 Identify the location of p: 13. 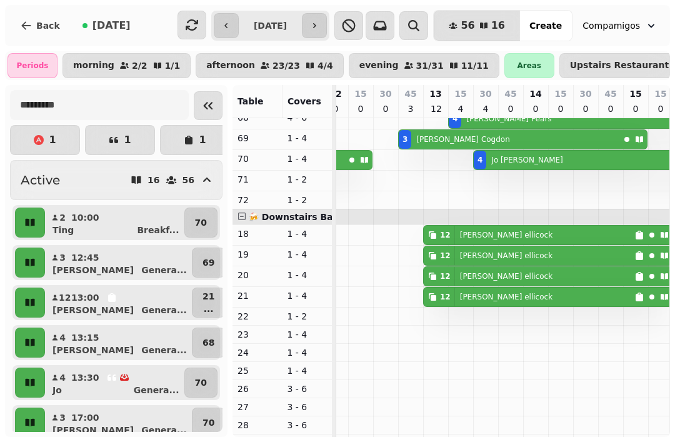
(435, 94).